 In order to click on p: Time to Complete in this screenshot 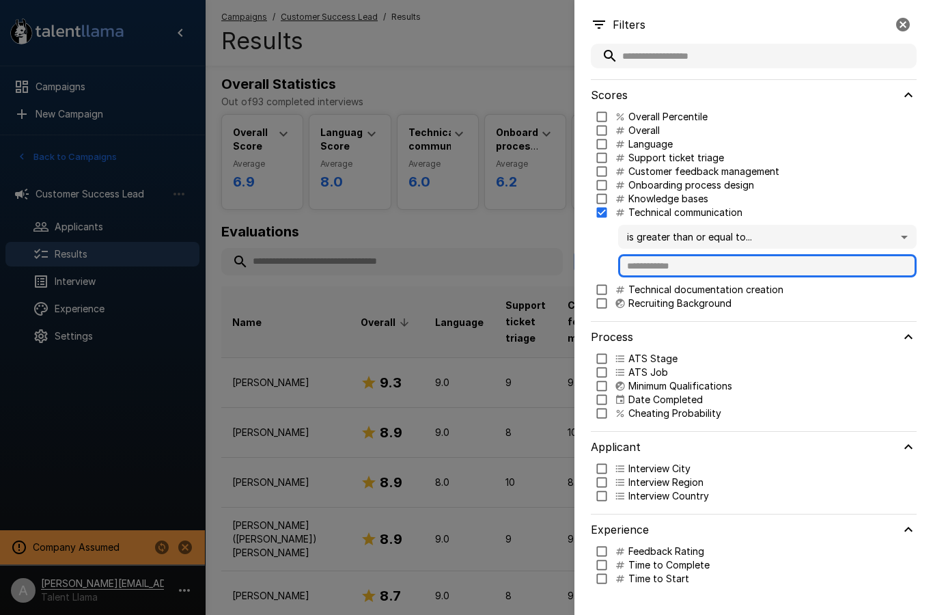, I will do `click(669, 565)`.